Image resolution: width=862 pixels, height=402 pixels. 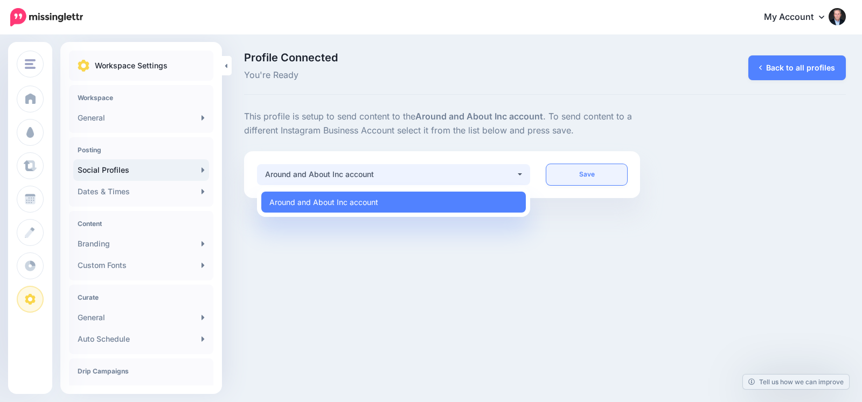 What do you see at coordinates (141, 339) in the screenshot?
I see `a: Auto Schedule` at bounding box center [141, 339].